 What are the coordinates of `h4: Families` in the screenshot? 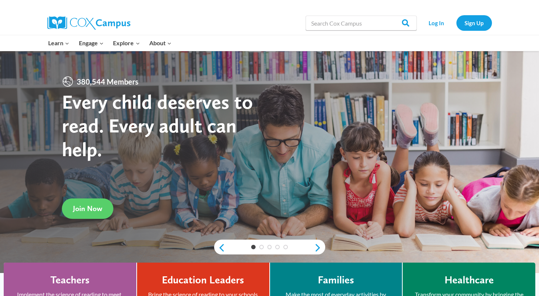 It's located at (336, 280).